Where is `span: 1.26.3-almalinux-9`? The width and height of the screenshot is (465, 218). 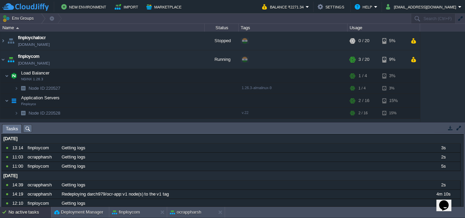 span: 1.26.3-almalinux-9 is located at coordinates (257, 88).